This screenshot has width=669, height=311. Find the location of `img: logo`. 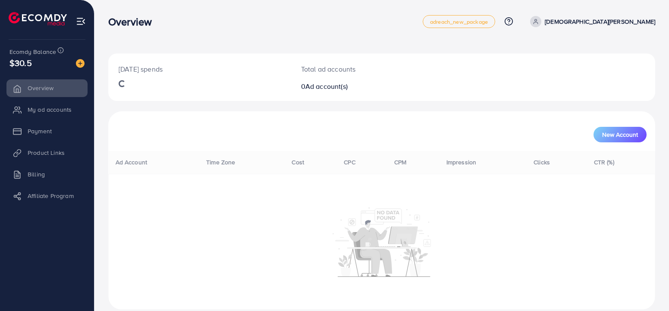

img: logo is located at coordinates (38, 19).